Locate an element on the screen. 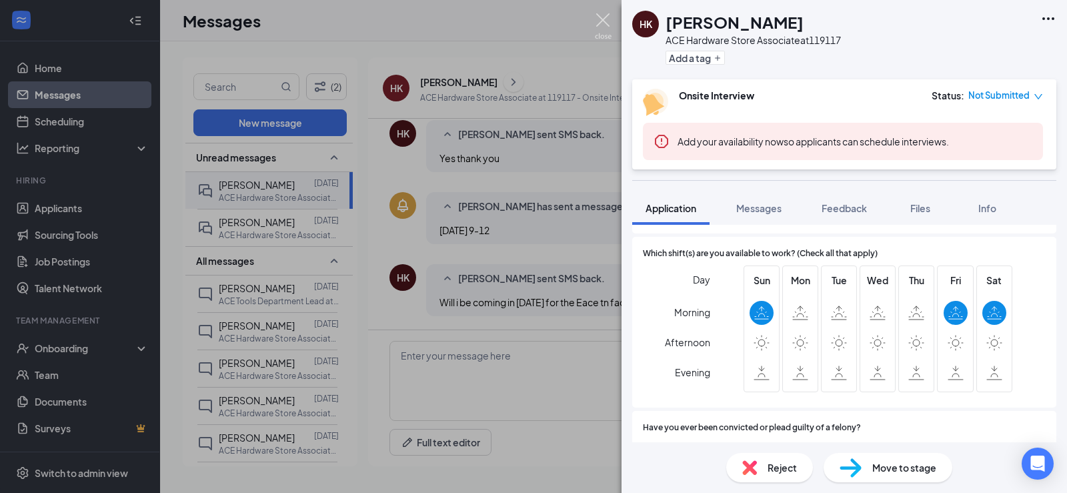  span: Files is located at coordinates (920, 208).